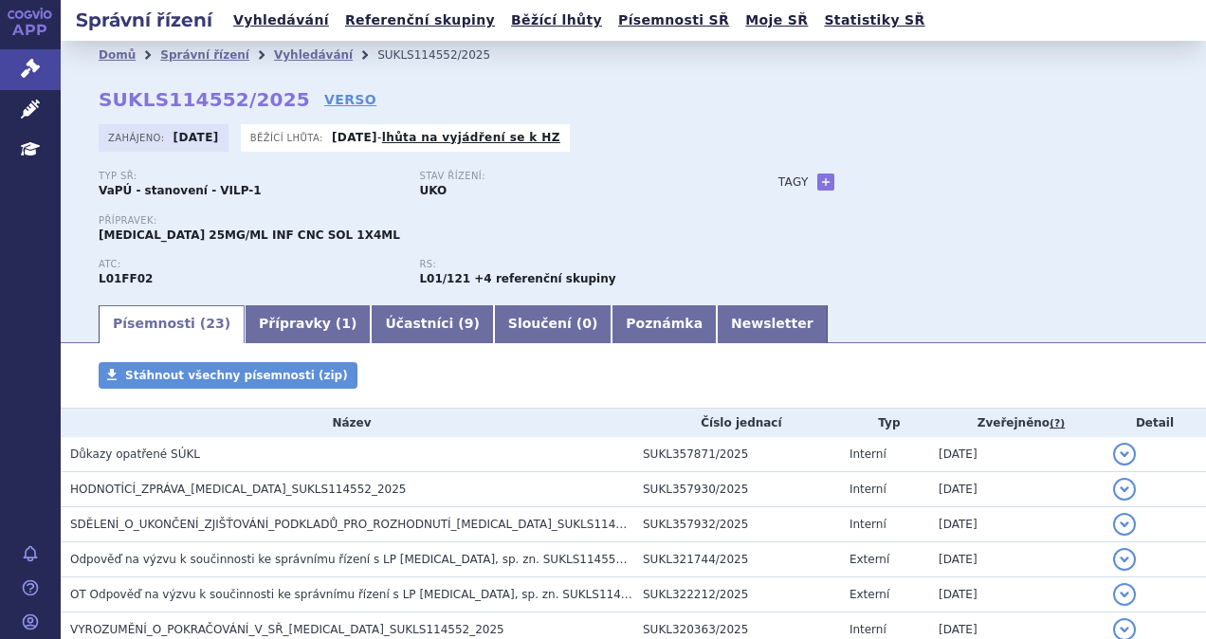 This screenshot has height=639, width=1206. What do you see at coordinates (350, 100) in the screenshot?
I see `a: VERSO` at bounding box center [350, 100].